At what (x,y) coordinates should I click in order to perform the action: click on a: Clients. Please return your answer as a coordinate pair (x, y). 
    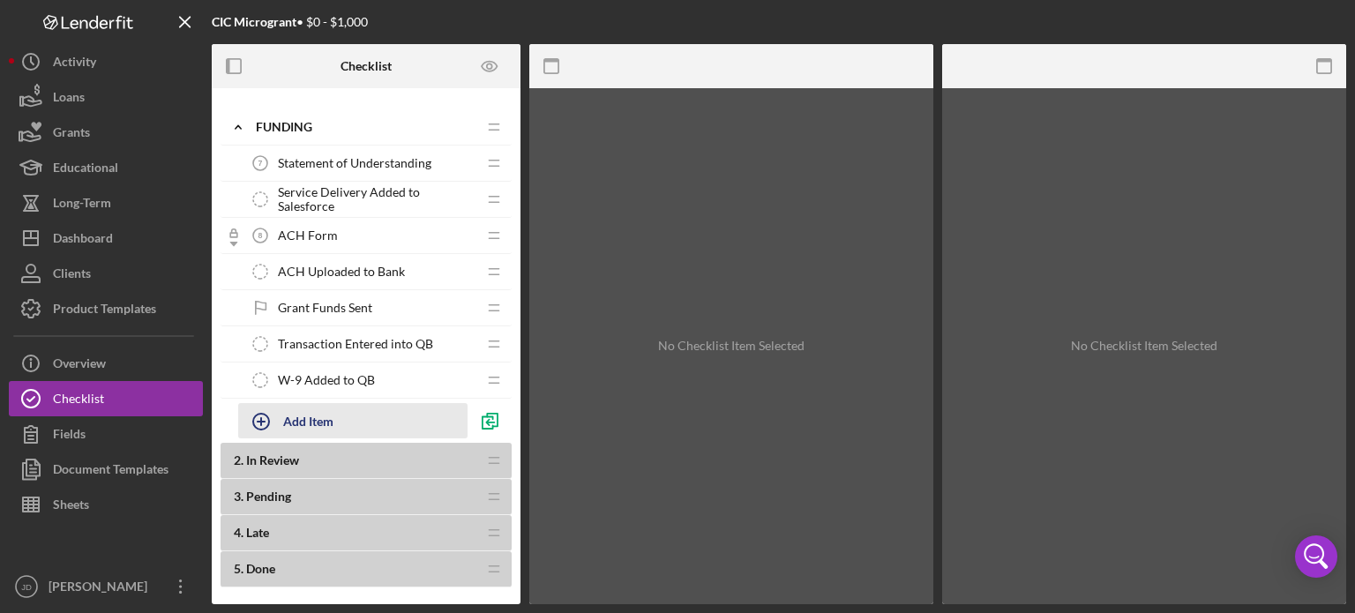
    Looking at the image, I should click on (106, 273).